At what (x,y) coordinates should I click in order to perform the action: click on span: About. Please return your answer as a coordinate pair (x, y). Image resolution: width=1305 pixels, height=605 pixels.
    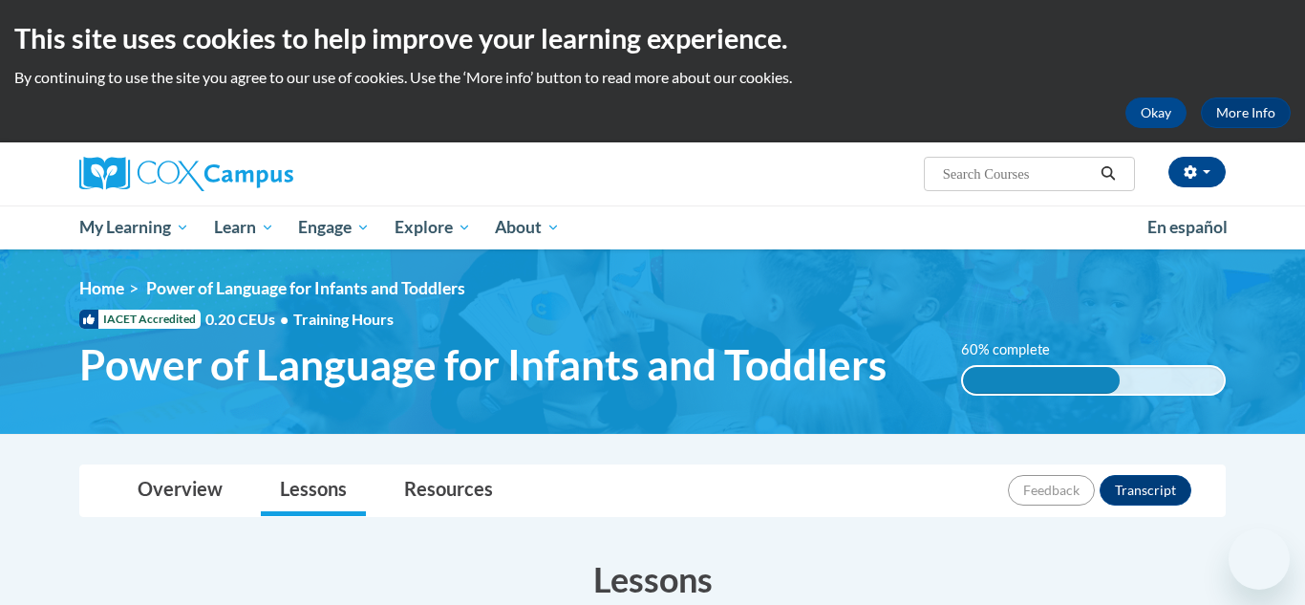
    Looking at the image, I should click on (527, 227).